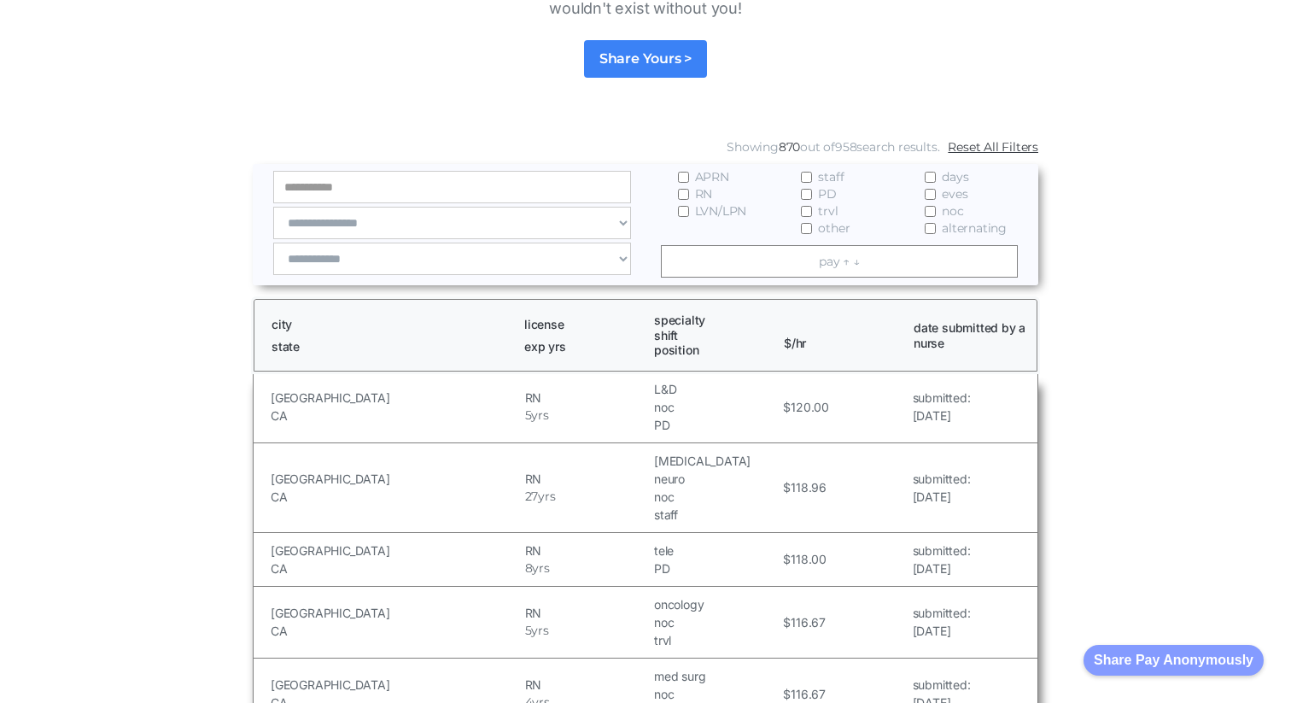 This screenshot has width=1291, height=703. Describe the element at coordinates (789, 147) in the screenshot. I see `span: 870` at that location.